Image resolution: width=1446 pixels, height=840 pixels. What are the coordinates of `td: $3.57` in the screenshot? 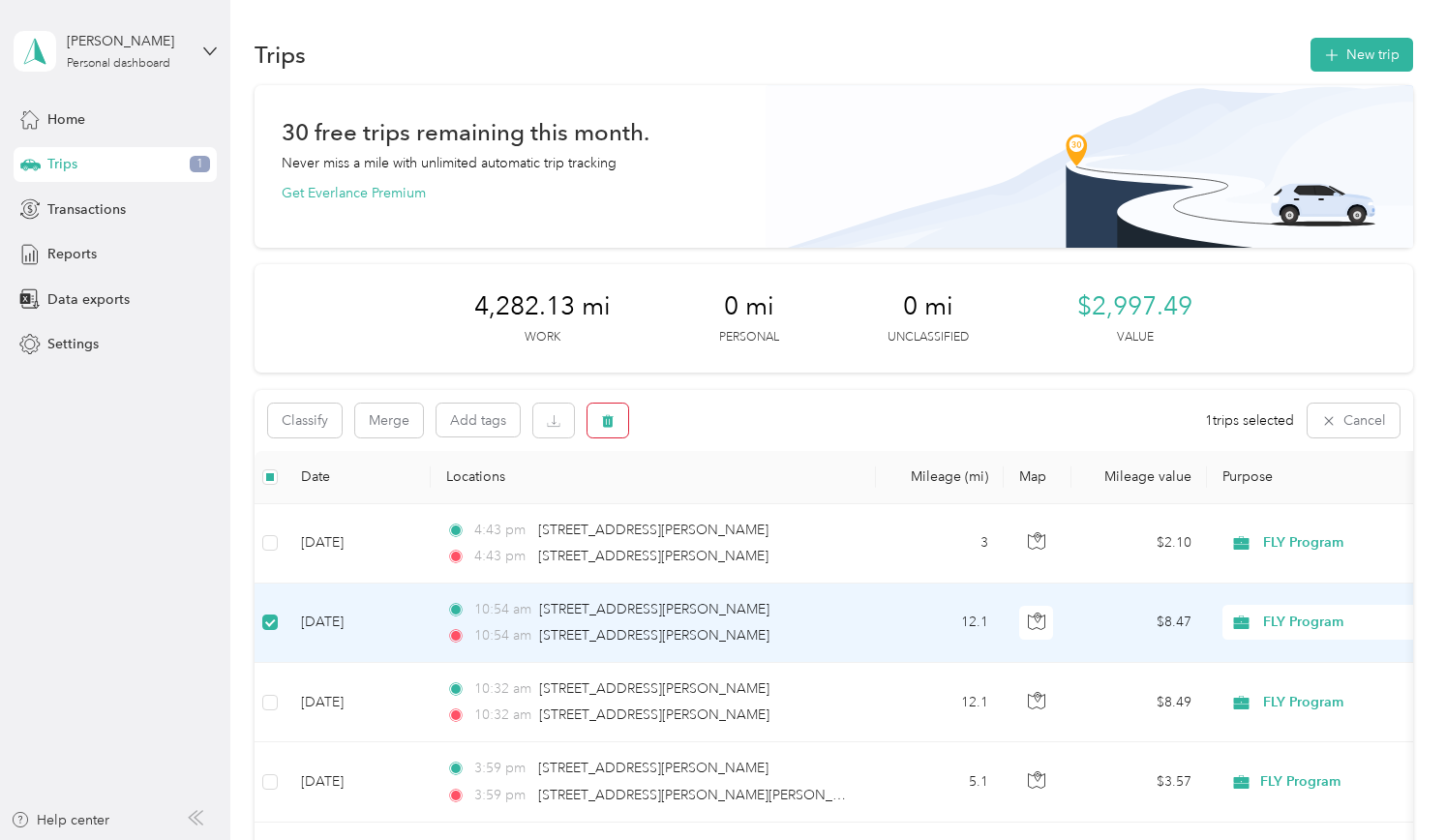 It's located at (1139, 782).